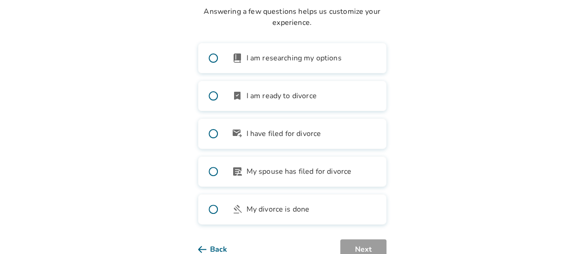  Describe the element at coordinates (299, 172) in the screenshot. I see `span: My spouse has filed for divorce` at that location.